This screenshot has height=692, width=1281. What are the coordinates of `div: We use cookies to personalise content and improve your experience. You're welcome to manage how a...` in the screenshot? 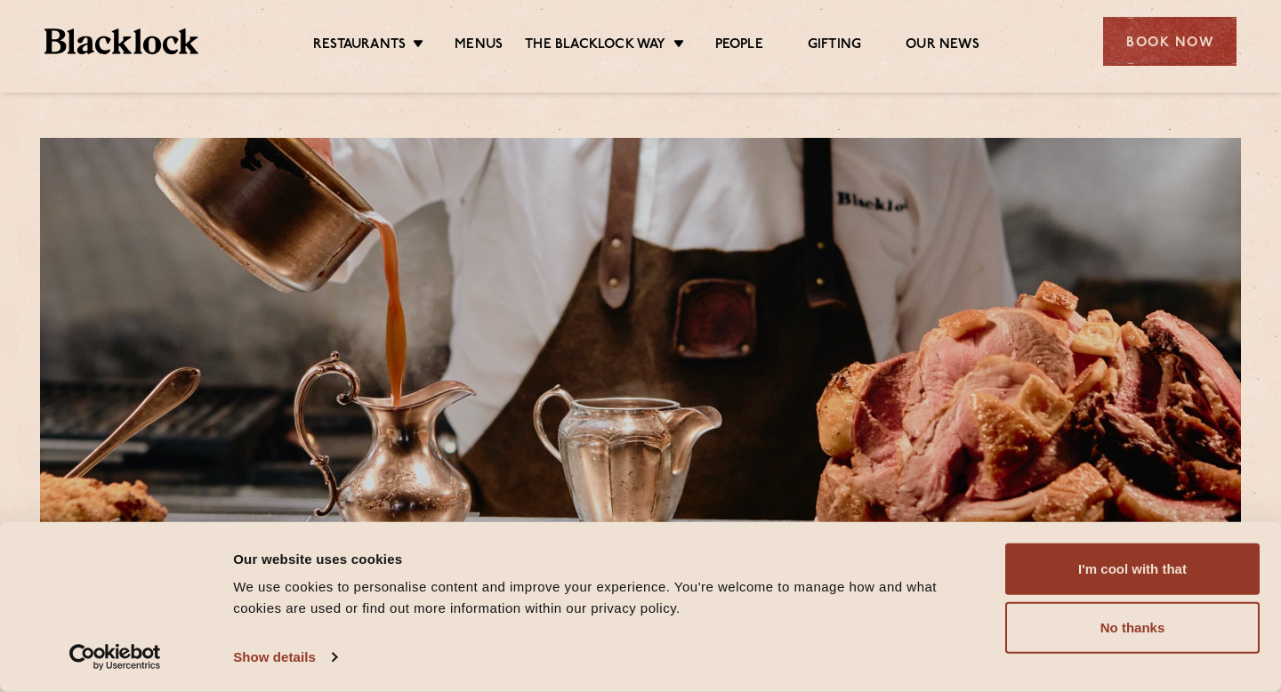 It's located at (609, 598).